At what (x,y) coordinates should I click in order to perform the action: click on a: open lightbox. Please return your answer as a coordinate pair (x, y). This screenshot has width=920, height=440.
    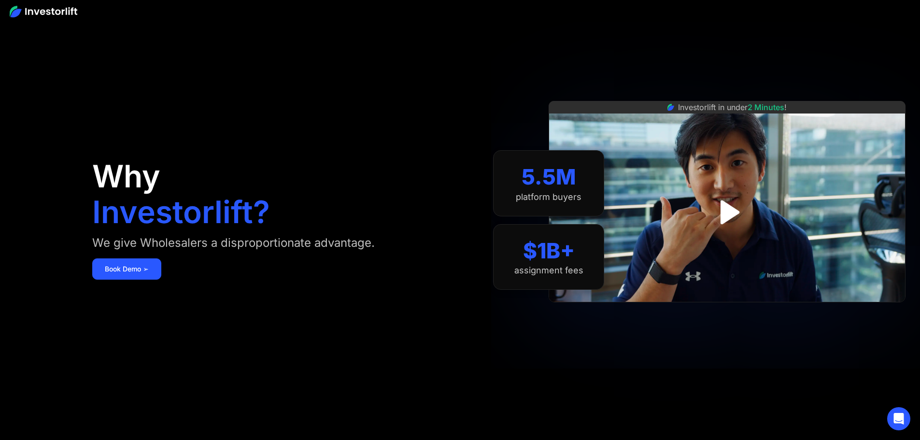
    Looking at the image, I should click on (727, 212).